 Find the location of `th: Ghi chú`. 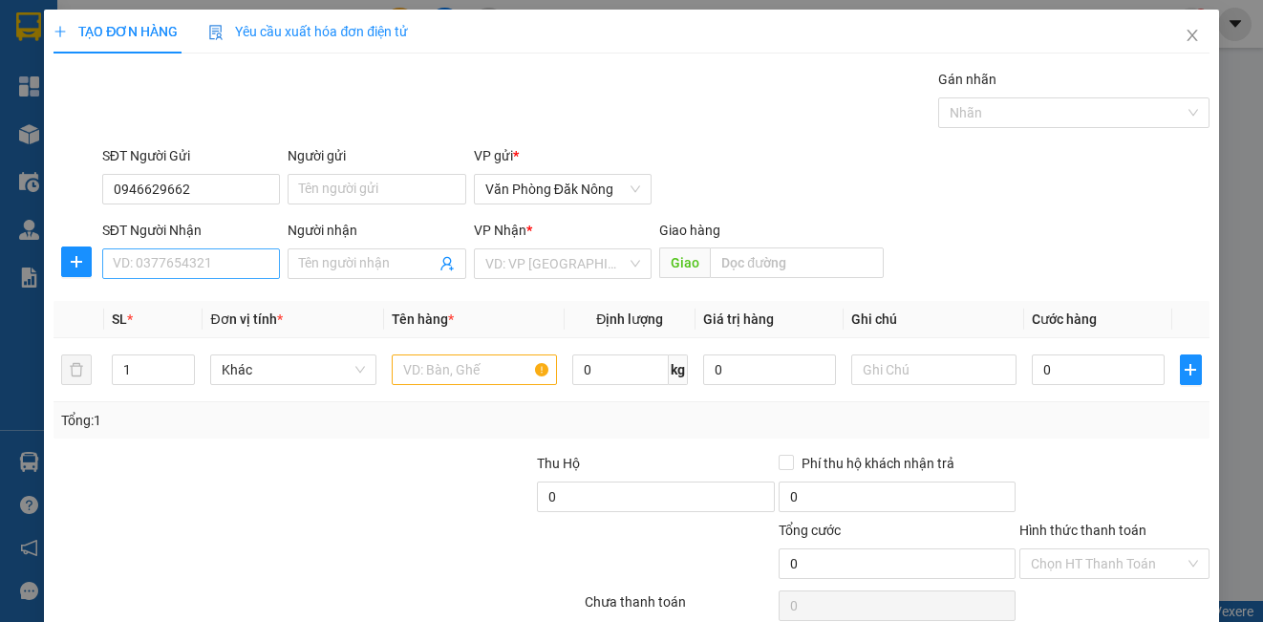

th: Ghi chú is located at coordinates (934, 319).